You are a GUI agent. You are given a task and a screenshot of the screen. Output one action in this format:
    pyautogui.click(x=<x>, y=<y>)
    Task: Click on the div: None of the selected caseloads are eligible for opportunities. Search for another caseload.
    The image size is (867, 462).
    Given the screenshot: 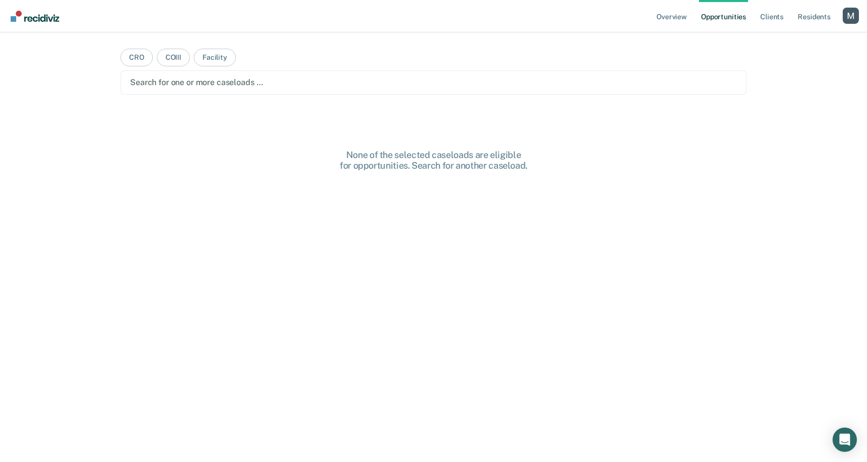 What is the action you would take?
    pyautogui.click(x=434, y=160)
    